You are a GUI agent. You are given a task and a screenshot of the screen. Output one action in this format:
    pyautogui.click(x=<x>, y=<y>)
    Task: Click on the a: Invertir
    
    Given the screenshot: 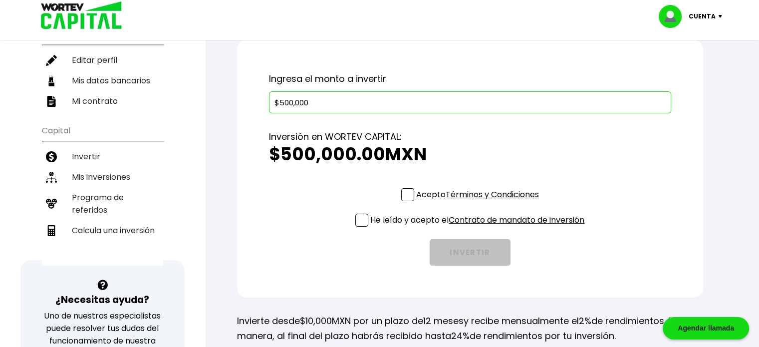 What is the action you would take?
    pyautogui.click(x=102, y=156)
    